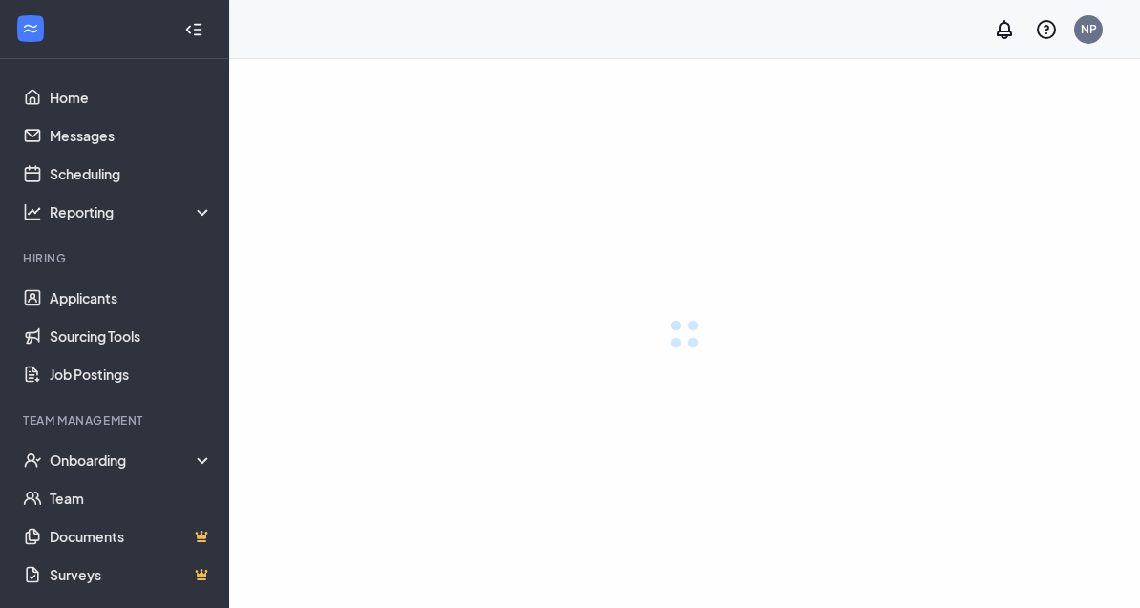 The width and height of the screenshot is (1140, 608). What do you see at coordinates (1005, 30) in the screenshot?
I see `svg: Notifications` at bounding box center [1005, 30].